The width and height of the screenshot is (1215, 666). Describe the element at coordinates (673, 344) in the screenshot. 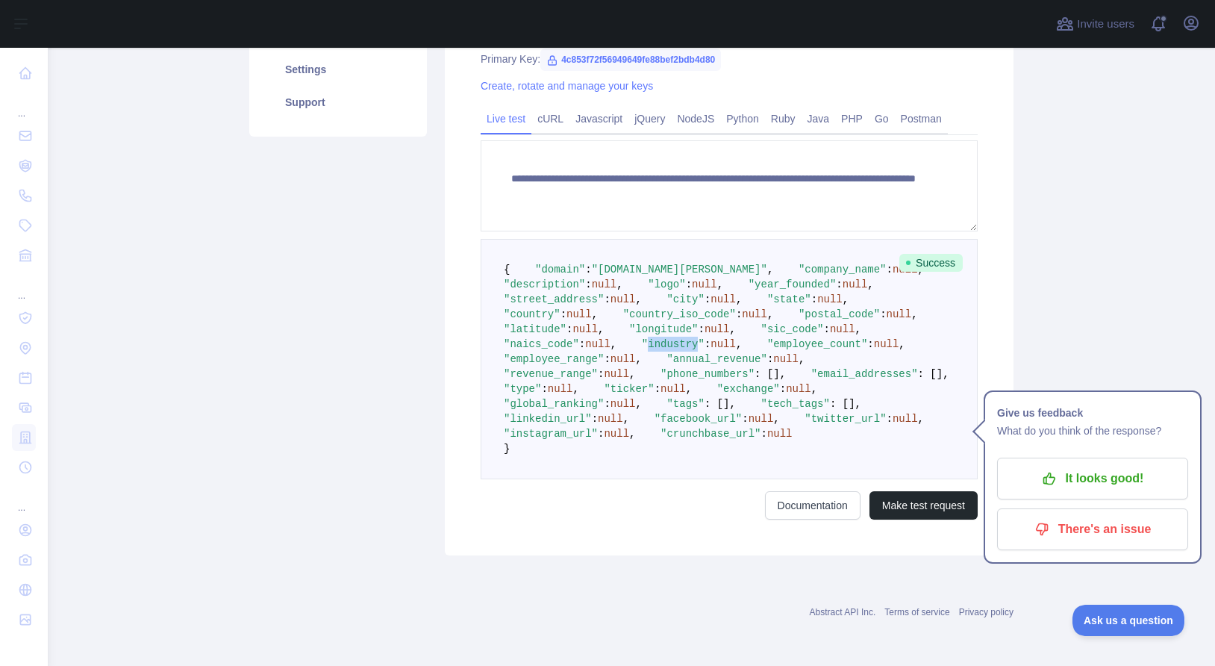

I see `span: "industry"` at that location.